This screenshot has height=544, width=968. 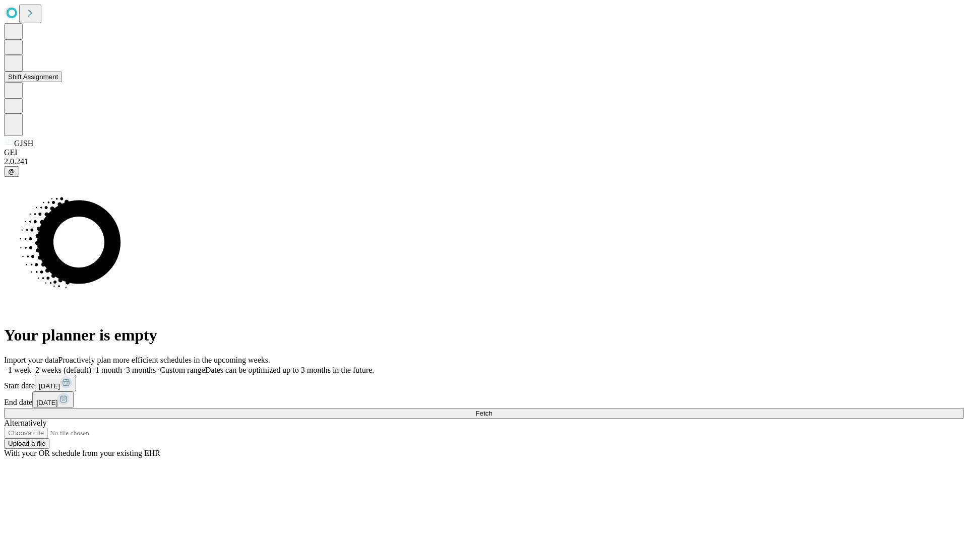 I want to click on span: 1 month, so click(x=108, y=370).